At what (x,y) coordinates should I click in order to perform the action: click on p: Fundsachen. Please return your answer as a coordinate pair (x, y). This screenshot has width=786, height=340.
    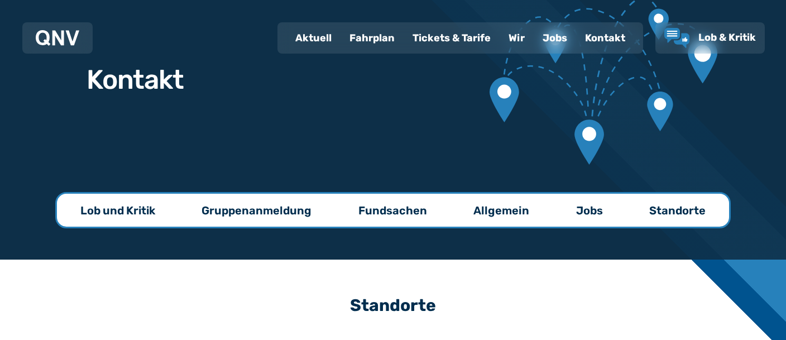
    Looking at the image, I should click on (393, 211).